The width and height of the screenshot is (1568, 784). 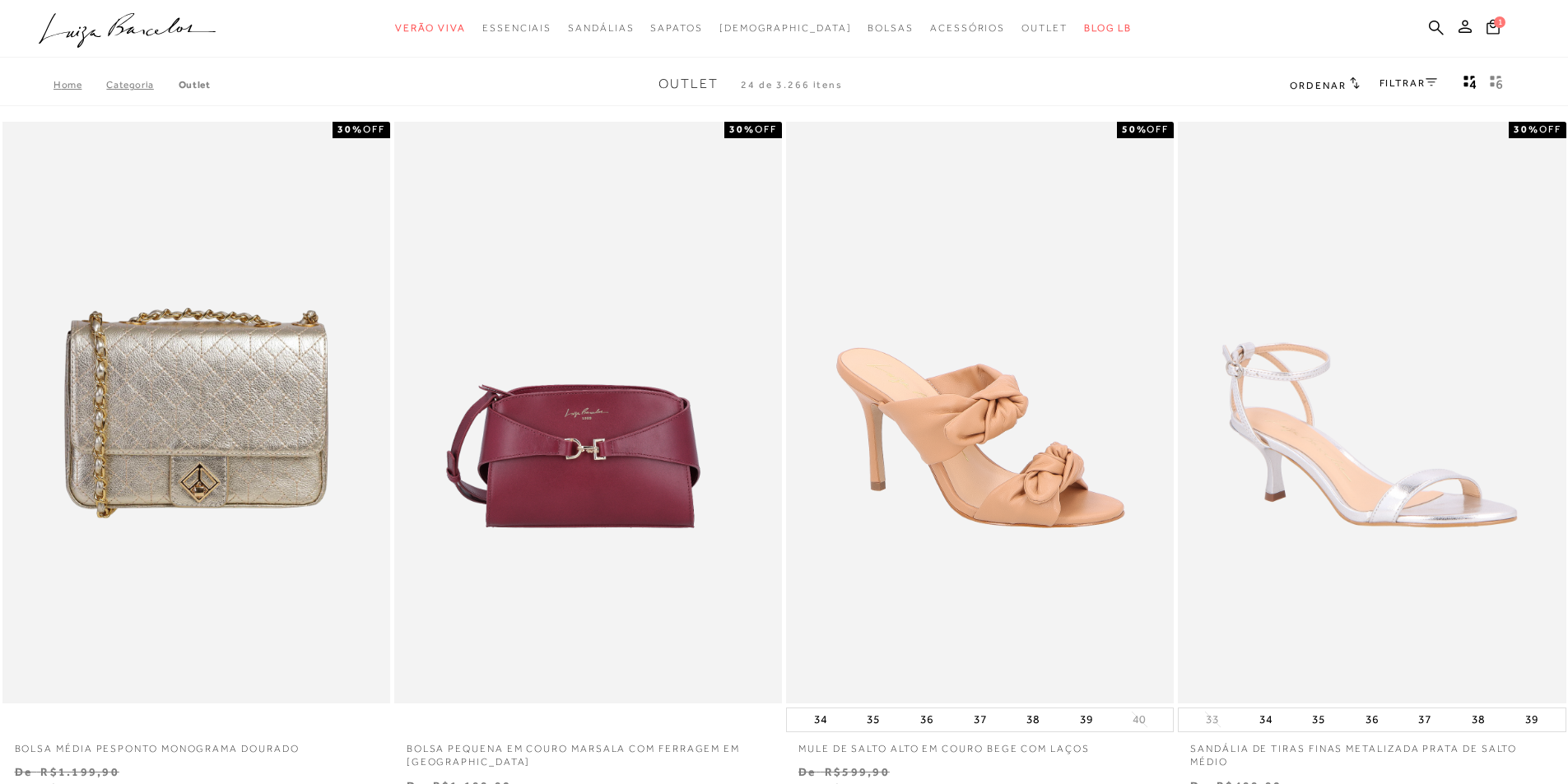 I want to click on a: Bolsa média pesponto monograma dourado, so click(x=196, y=744).